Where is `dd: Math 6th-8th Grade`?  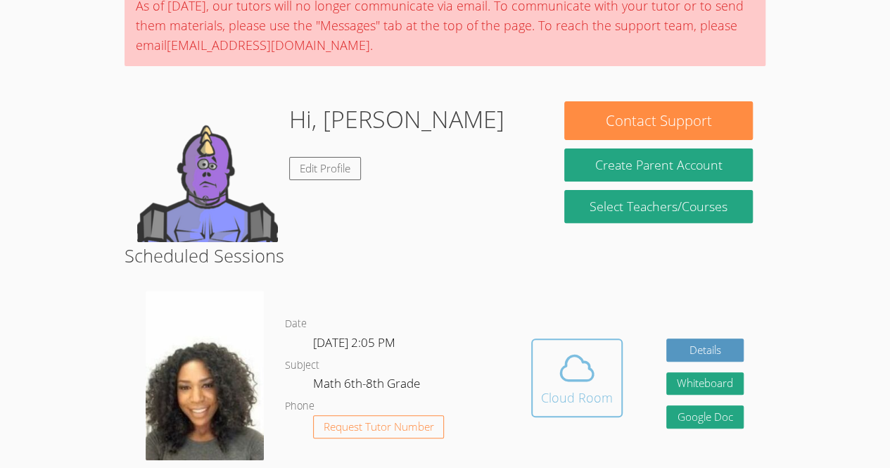 dd: Math 6th-8th Grade is located at coordinates (368, 385).